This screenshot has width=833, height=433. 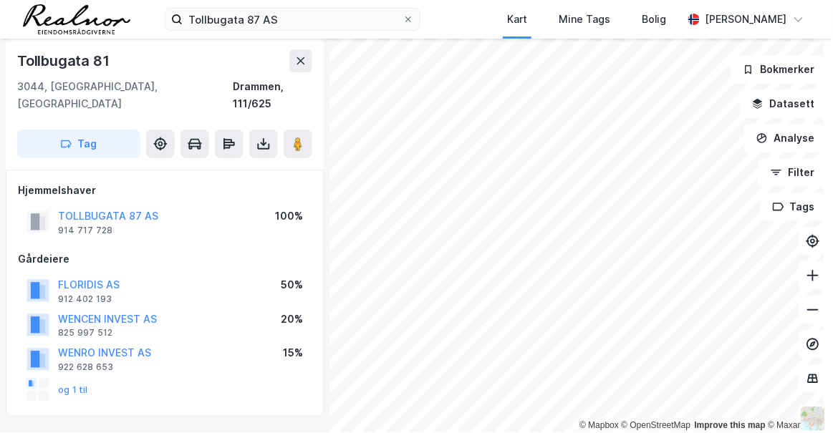 What do you see at coordinates (793, 173) in the screenshot?
I see `button: Filter` at bounding box center [793, 173].